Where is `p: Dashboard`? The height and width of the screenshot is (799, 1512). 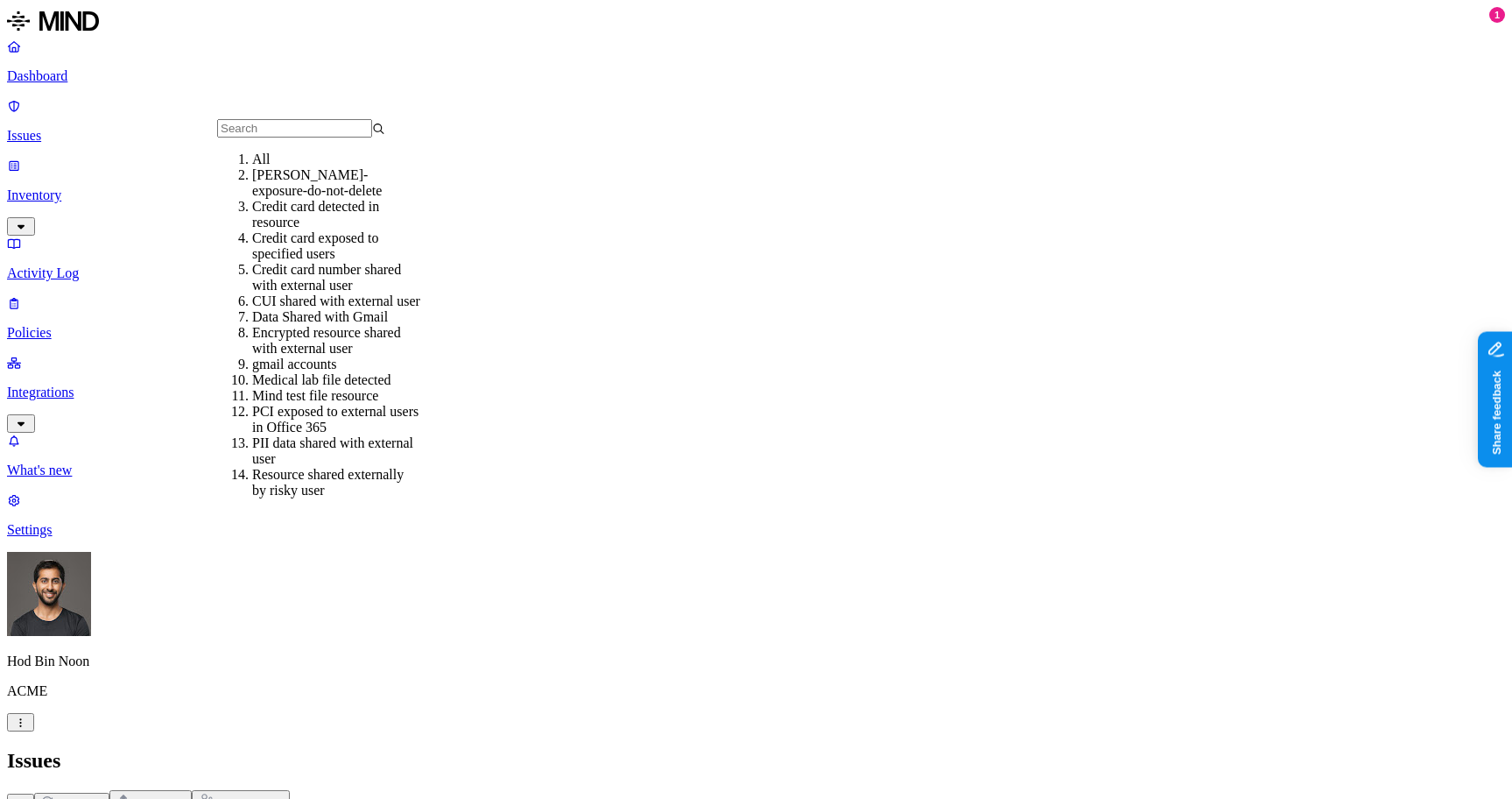 p: Dashboard is located at coordinates (756, 76).